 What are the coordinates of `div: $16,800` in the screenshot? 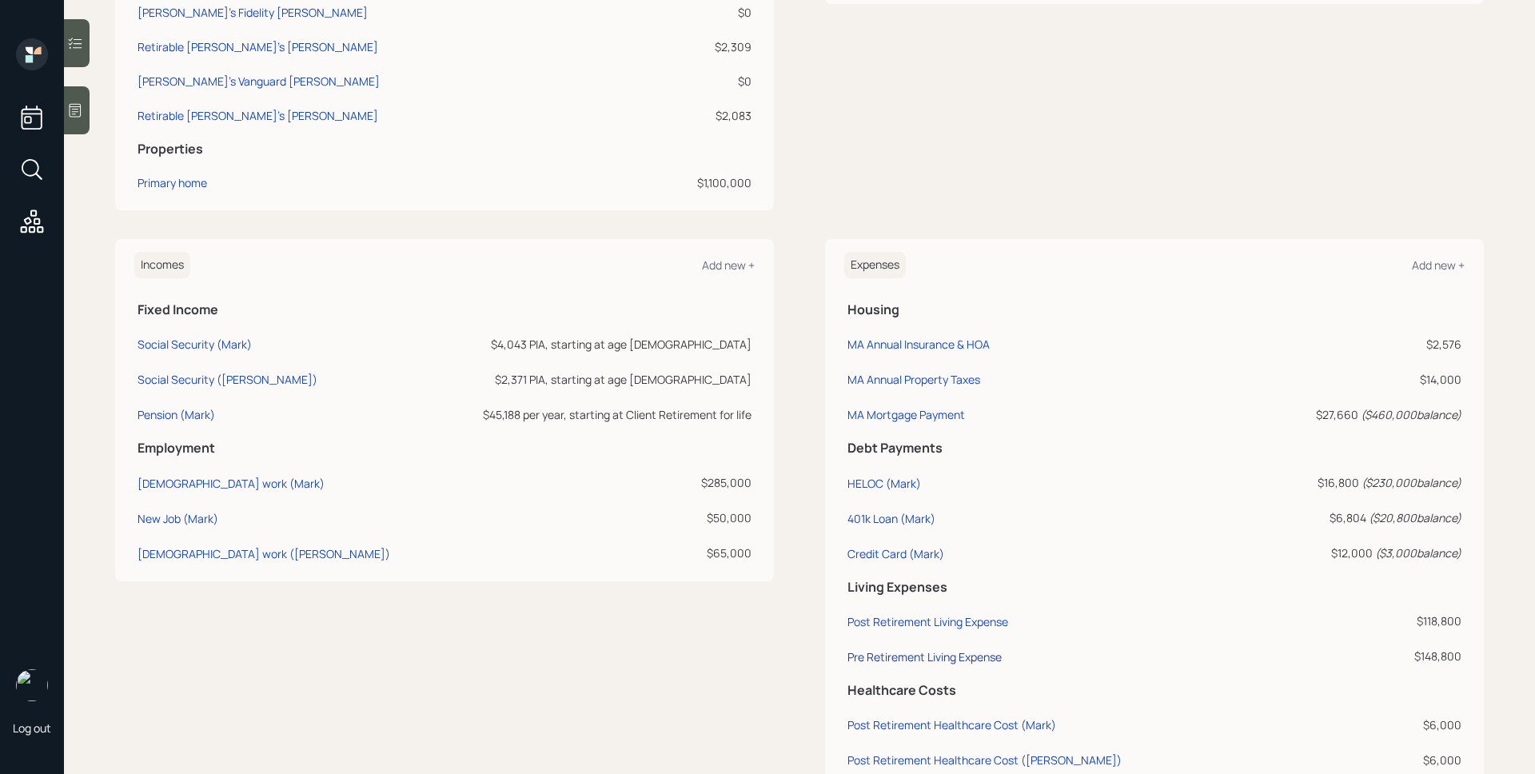 It's located at (1355, 482).